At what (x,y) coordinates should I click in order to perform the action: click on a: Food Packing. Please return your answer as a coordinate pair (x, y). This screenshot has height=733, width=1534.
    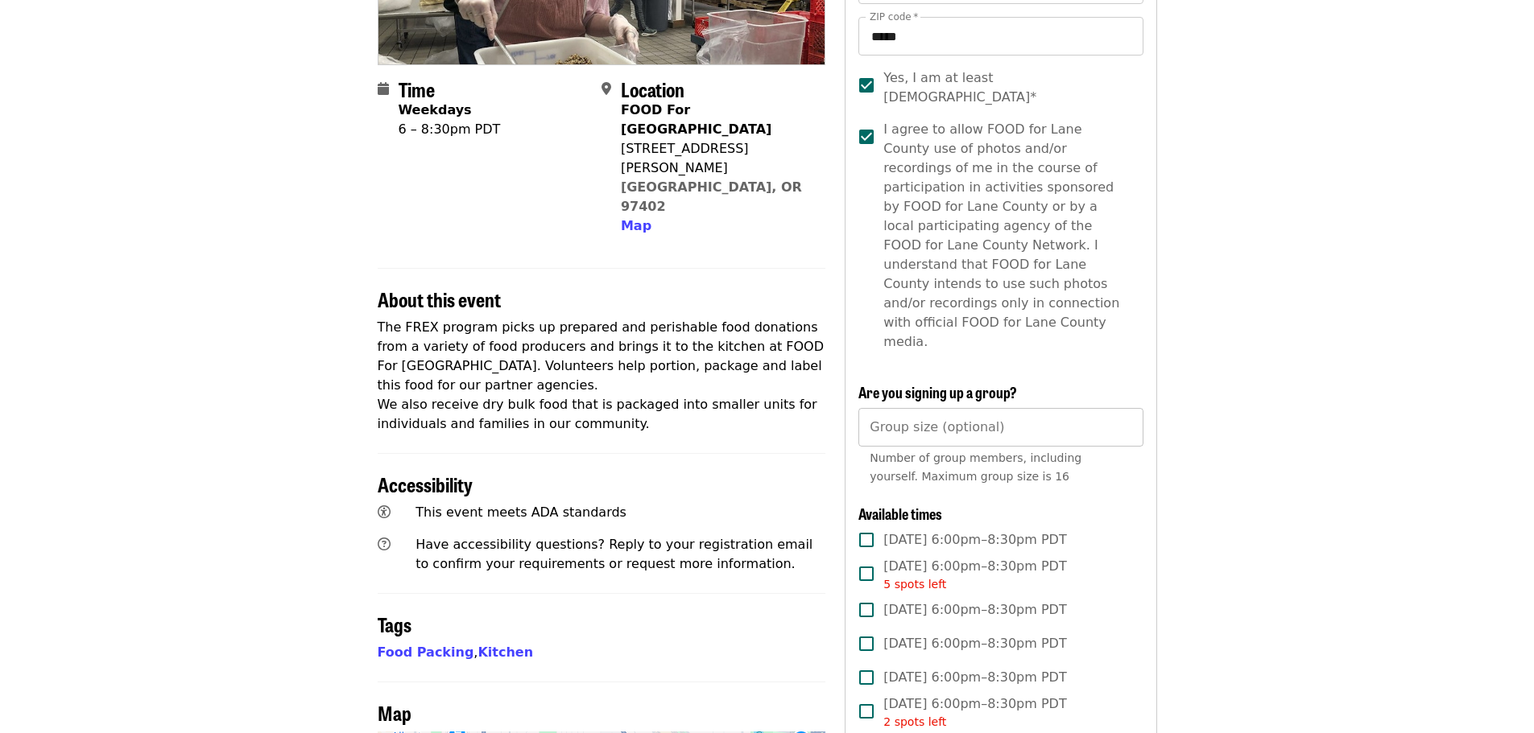
    Looking at the image, I should click on (426, 652).